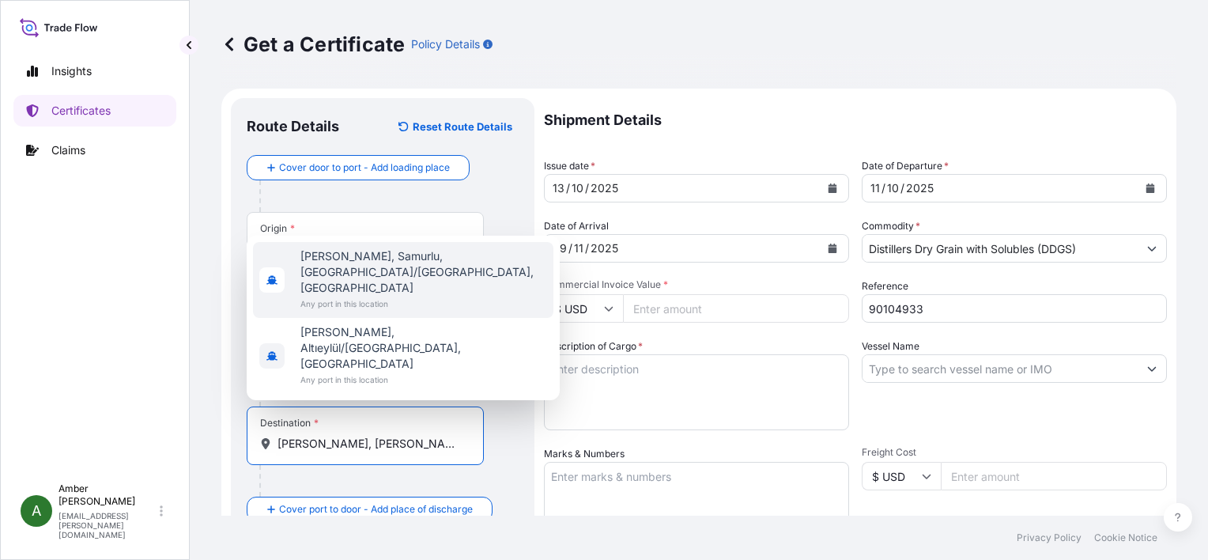  What do you see at coordinates (71, 71) in the screenshot?
I see `p: Insights` at bounding box center [71, 71].